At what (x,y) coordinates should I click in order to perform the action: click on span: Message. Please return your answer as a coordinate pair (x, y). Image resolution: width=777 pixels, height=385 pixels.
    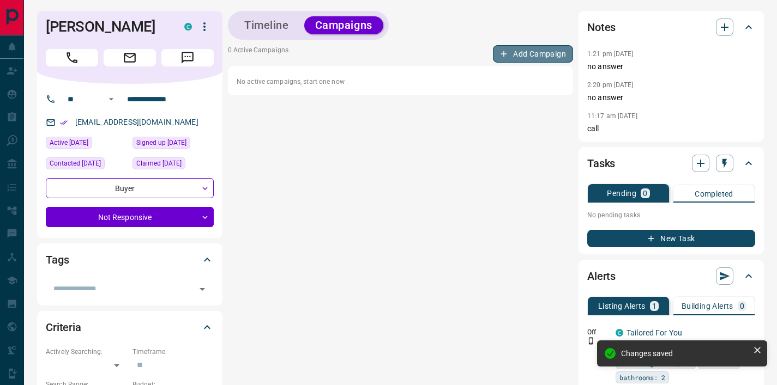
    Looking at the image, I should click on (188, 58).